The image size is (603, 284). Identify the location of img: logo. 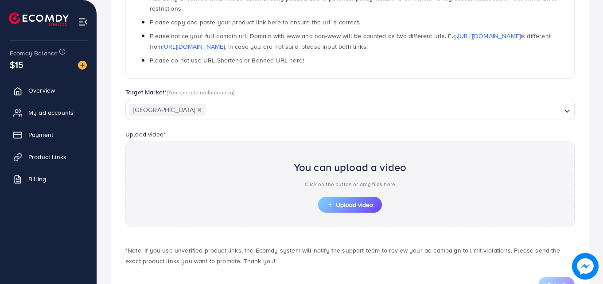
(39, 19).